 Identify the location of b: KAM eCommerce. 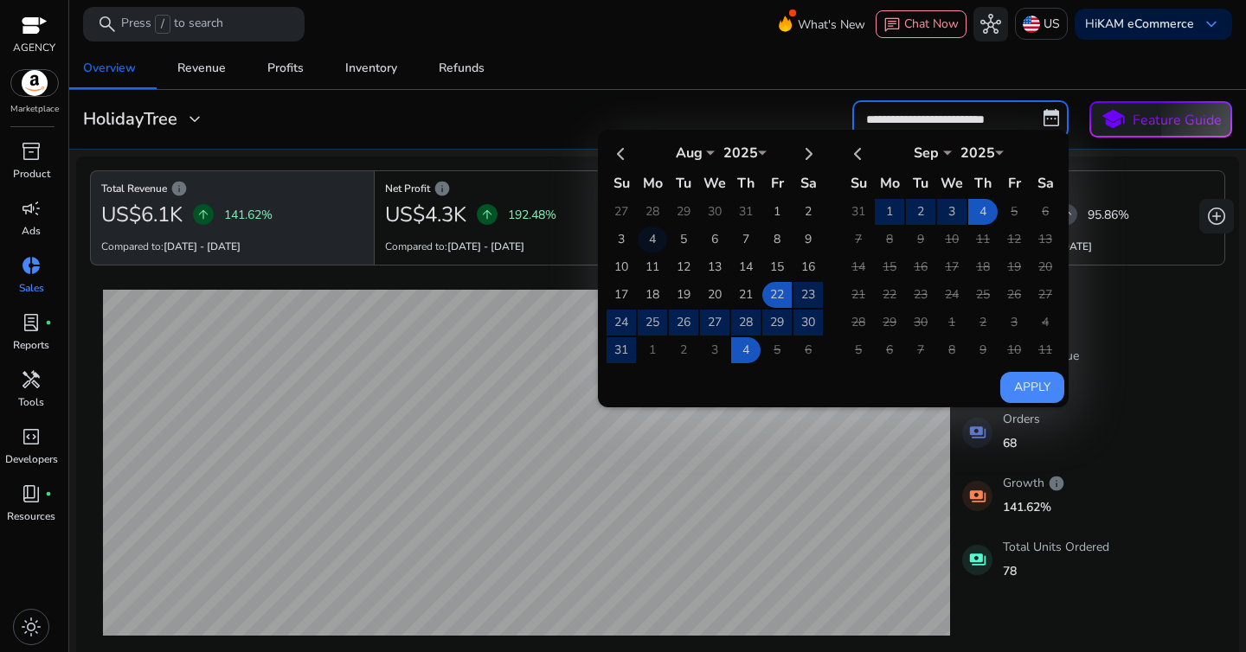
(1145, 23).